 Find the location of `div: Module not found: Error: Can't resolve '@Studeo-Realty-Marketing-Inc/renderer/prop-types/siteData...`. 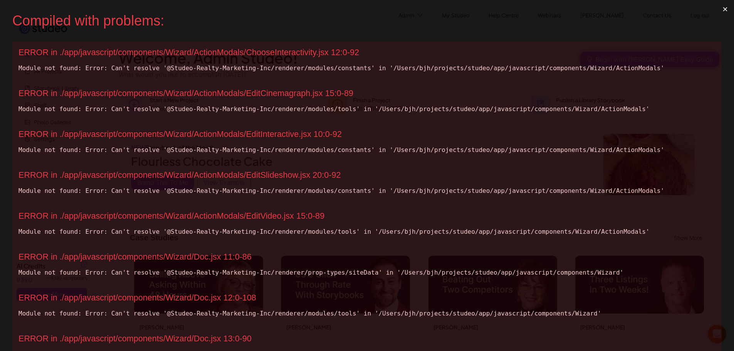

div: Module not found: Error: Can't resolve '@Studeo-Realty-Marketing-Inc/renderer/prop-types/siteData... is located at coordinates (367, 272).